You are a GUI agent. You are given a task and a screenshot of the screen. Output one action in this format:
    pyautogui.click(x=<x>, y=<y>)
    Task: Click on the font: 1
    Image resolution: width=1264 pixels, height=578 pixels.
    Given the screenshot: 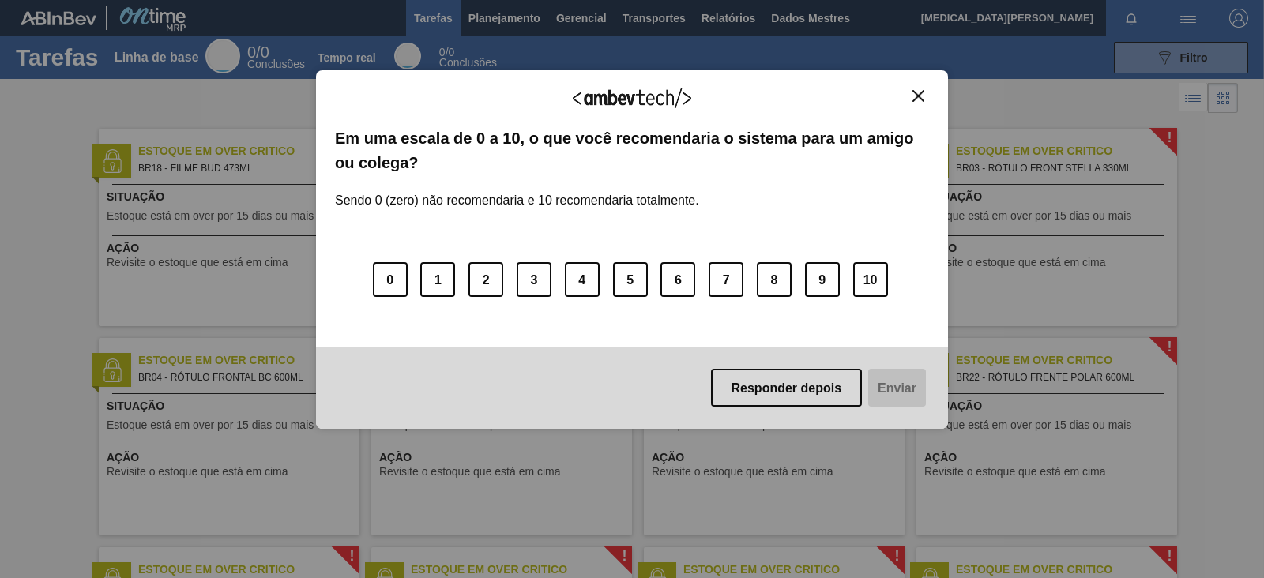 What is the action you would take?
    pyautogui.click(x=438, y=279)
    